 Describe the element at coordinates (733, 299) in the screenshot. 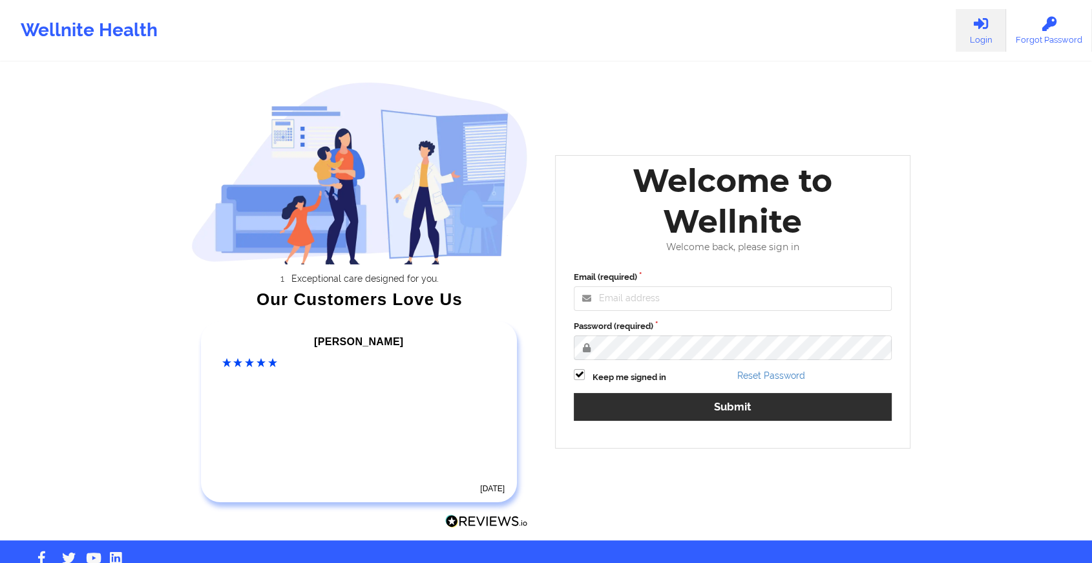

I see `input: Email address` at that location.